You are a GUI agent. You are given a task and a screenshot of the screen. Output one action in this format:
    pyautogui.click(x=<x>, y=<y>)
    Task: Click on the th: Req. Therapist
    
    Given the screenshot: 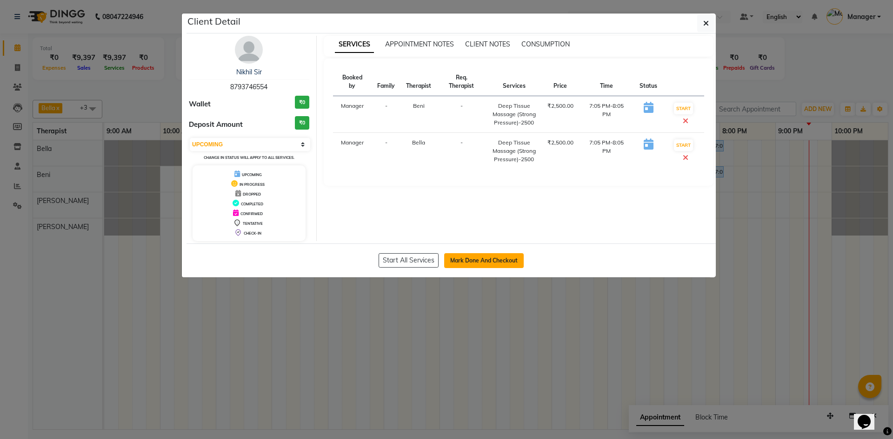 What is the action you would take?
    pyautogui.click(x=461, y=82)
    